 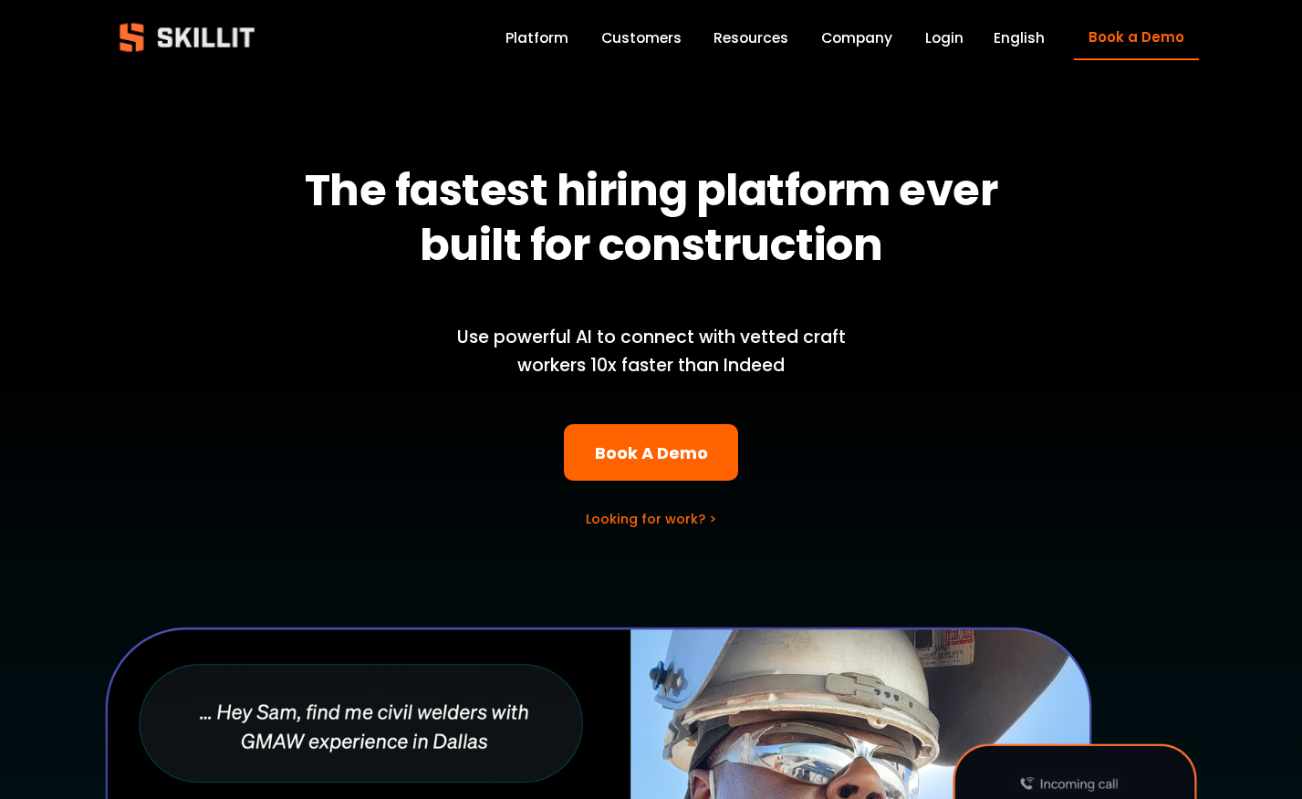 I want to click on img: Skillit, so click(x=187, y=37).